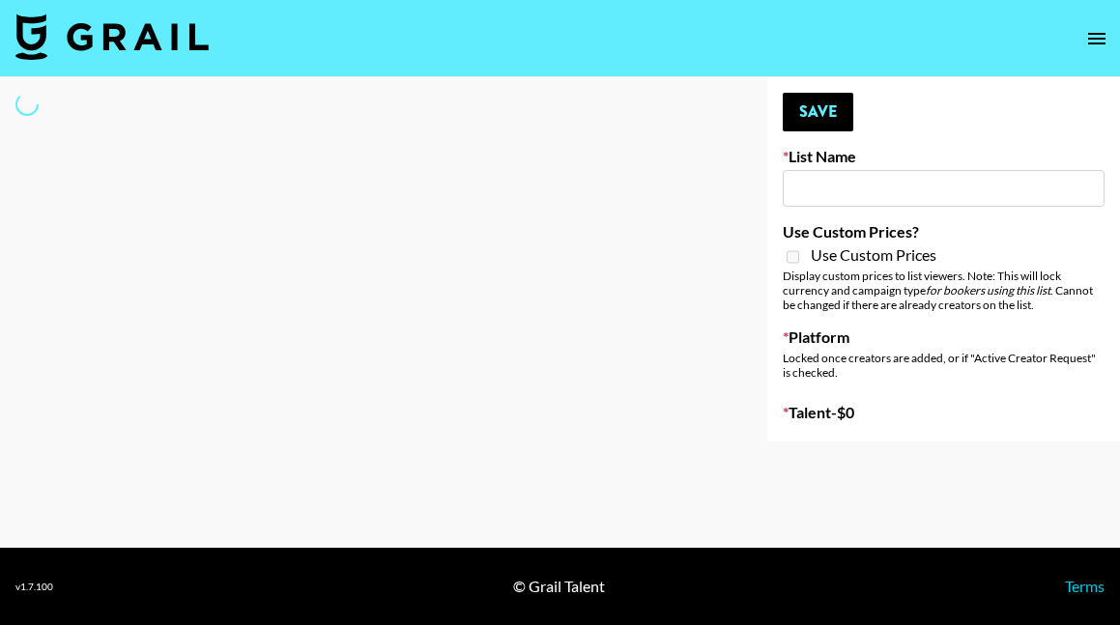 Image resolution: width=1120 pixels, height=625 pixels. What do you see at coordinates (1085, 586) in the screenshot?
I see `a: Terms` at bounding box center [1085, 586].